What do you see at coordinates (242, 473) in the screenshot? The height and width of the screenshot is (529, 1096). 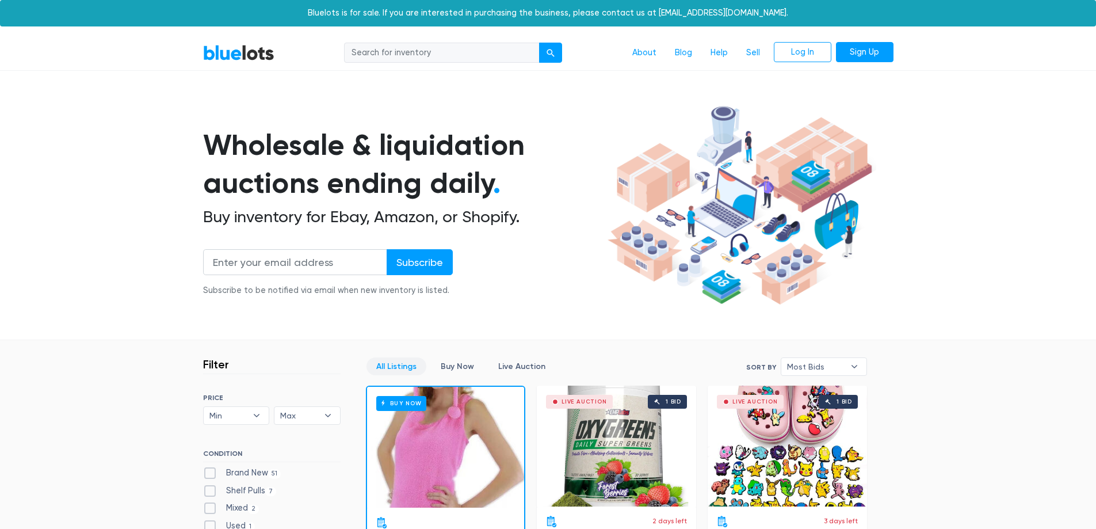 I see `label: Brand New` at bounding box center [242, 473].